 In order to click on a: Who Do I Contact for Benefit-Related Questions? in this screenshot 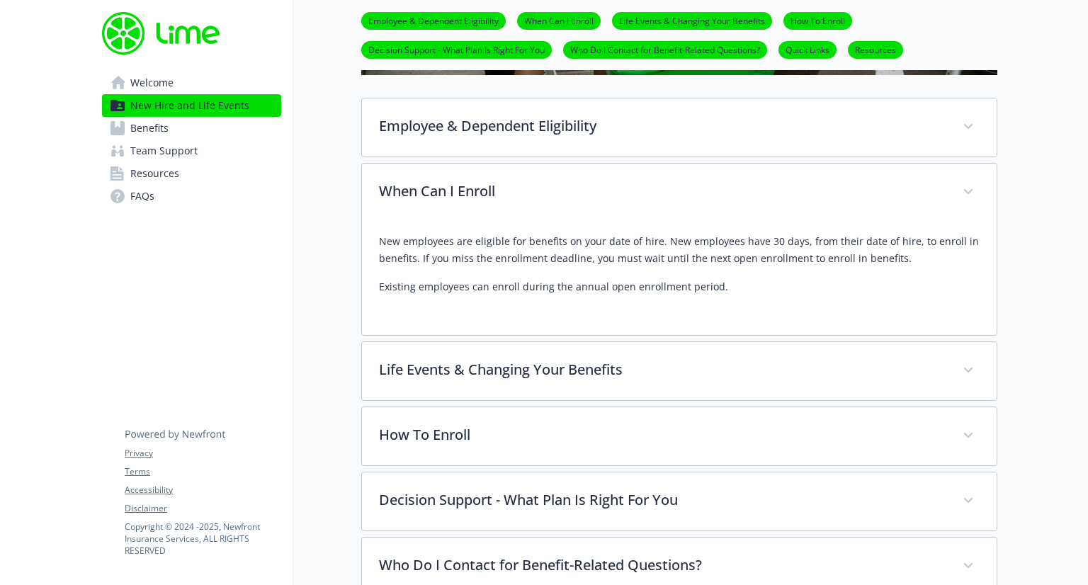, I will do `click(665, 49)`.